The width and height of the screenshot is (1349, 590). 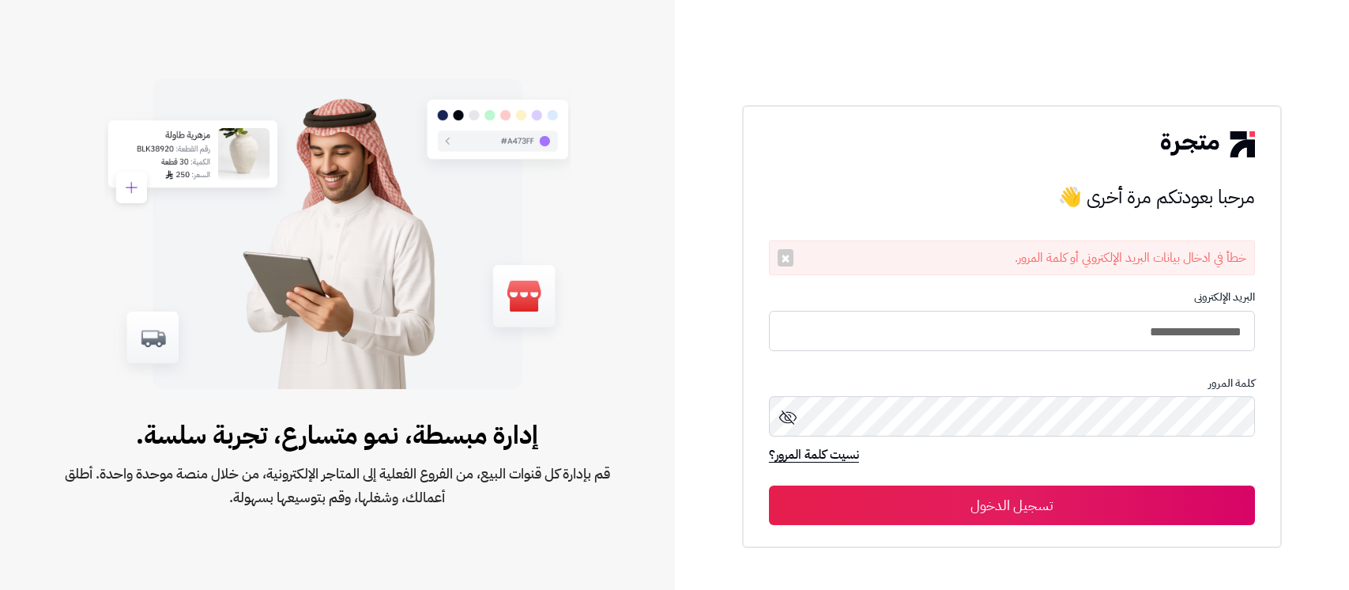 What do you see at coordinates (814, 456) in the screenshot?
I see `a: نسيت كلمة المرور؟` at bounding box center [814, 456].